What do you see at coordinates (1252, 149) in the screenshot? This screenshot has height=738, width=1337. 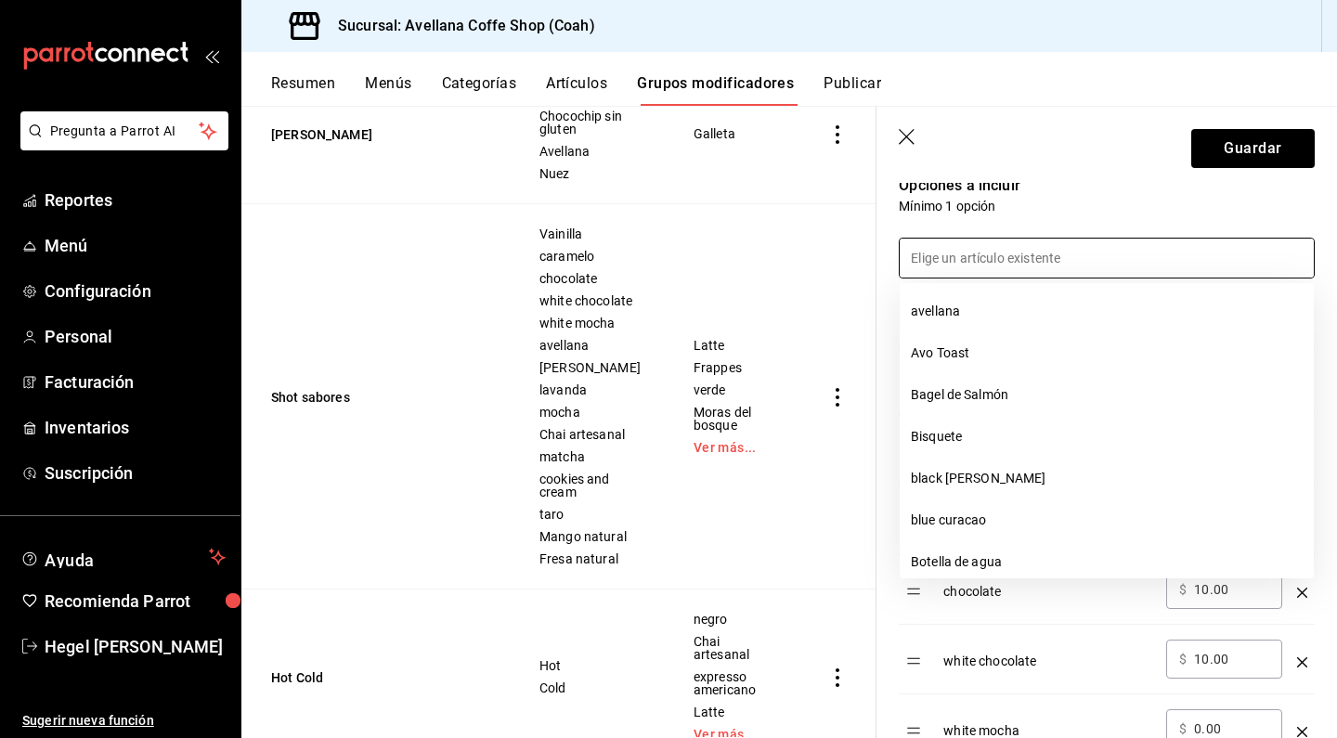 I see `button: Guardar` at bounding box center [1252, 149].